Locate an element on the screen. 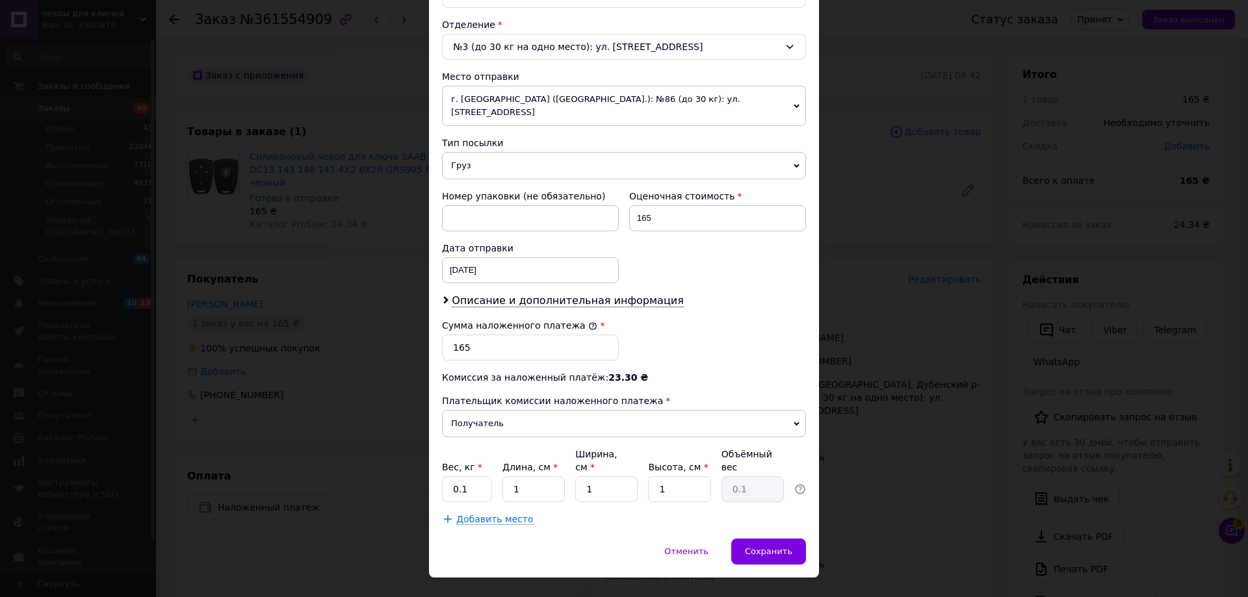 This screenshot has width=1248, height=597. label: Длина, см is located at coordinates (530, 467).